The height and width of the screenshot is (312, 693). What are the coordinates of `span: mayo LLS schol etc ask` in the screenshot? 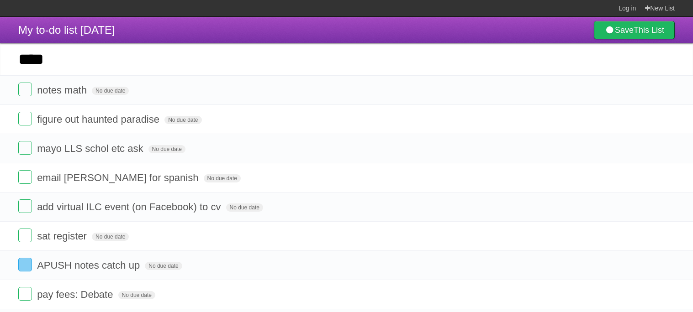 It's located at (91, 148).